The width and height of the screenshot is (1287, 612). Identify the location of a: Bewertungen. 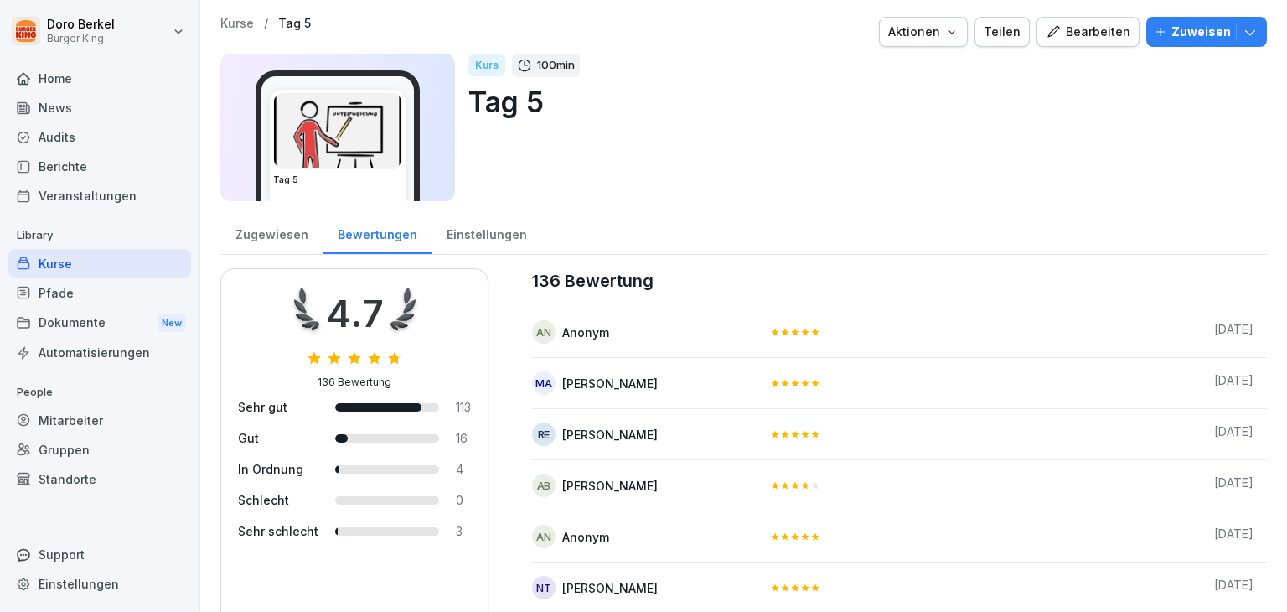
(377, 232).